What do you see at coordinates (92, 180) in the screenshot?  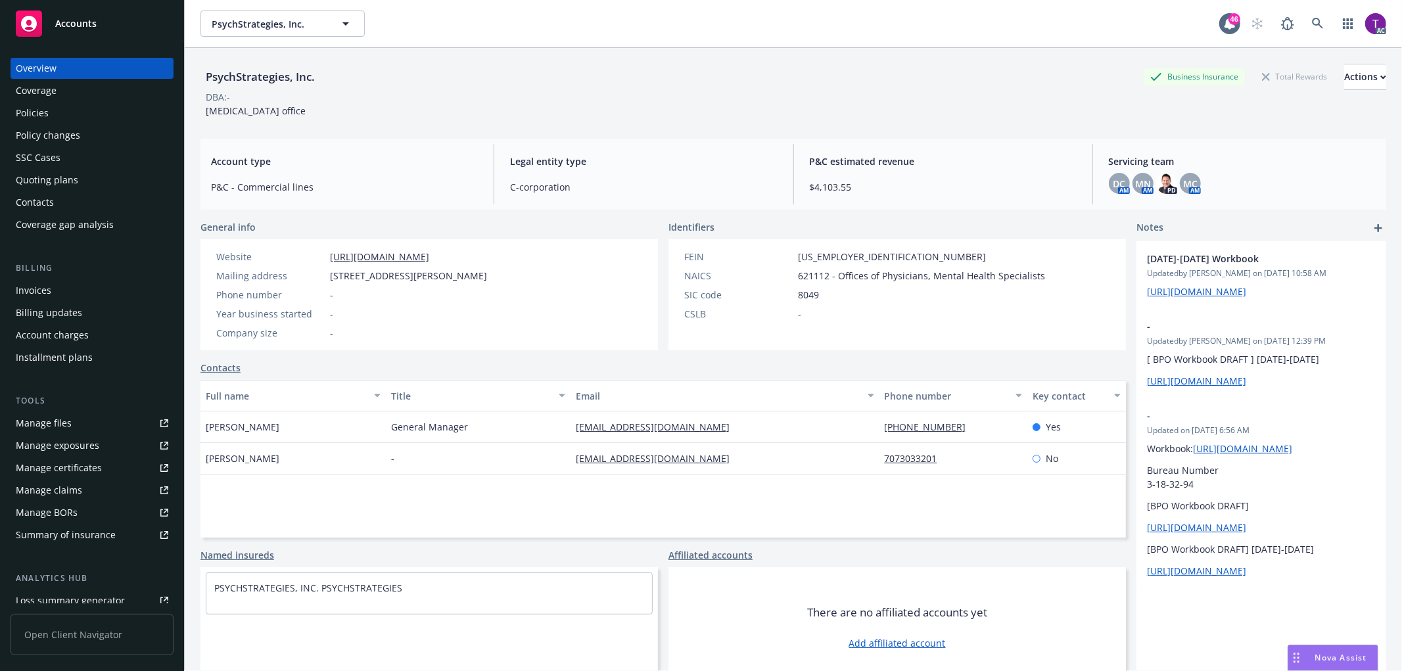 I see `a: Quoting plans` at bounding box center [92, 180].